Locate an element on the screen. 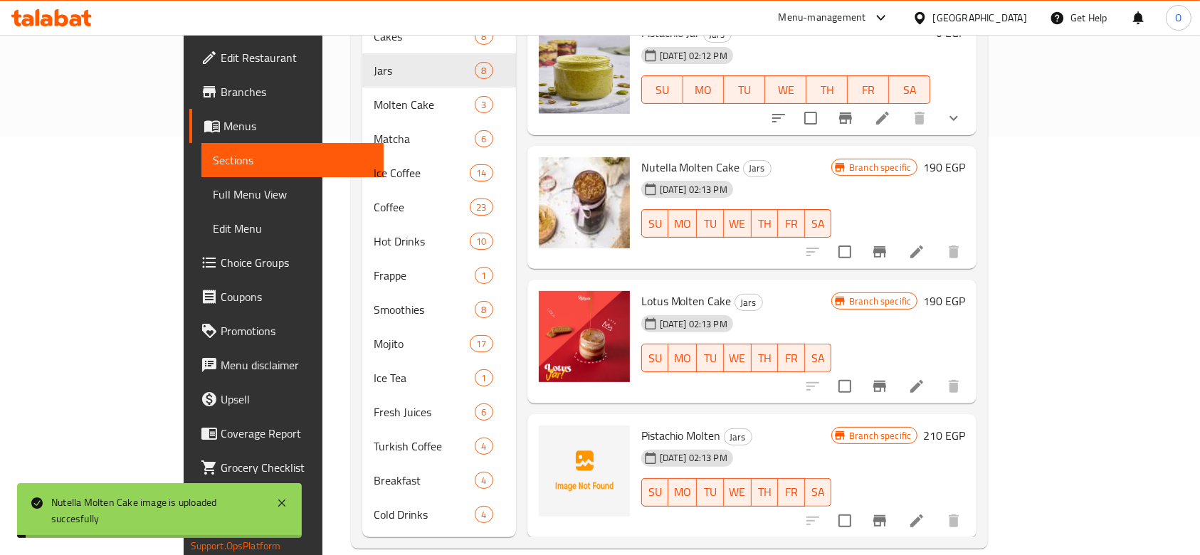 The height and width of the screenshot is (555, 1200). div: Menu-management is located at coordinates (822, 18).